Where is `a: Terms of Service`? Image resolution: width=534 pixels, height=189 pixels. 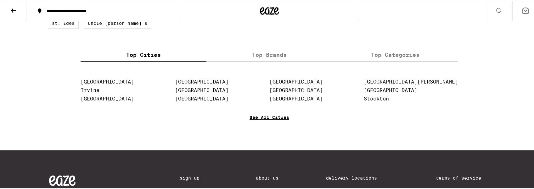
a: Terms of Service is located at coordinates (462, 177).